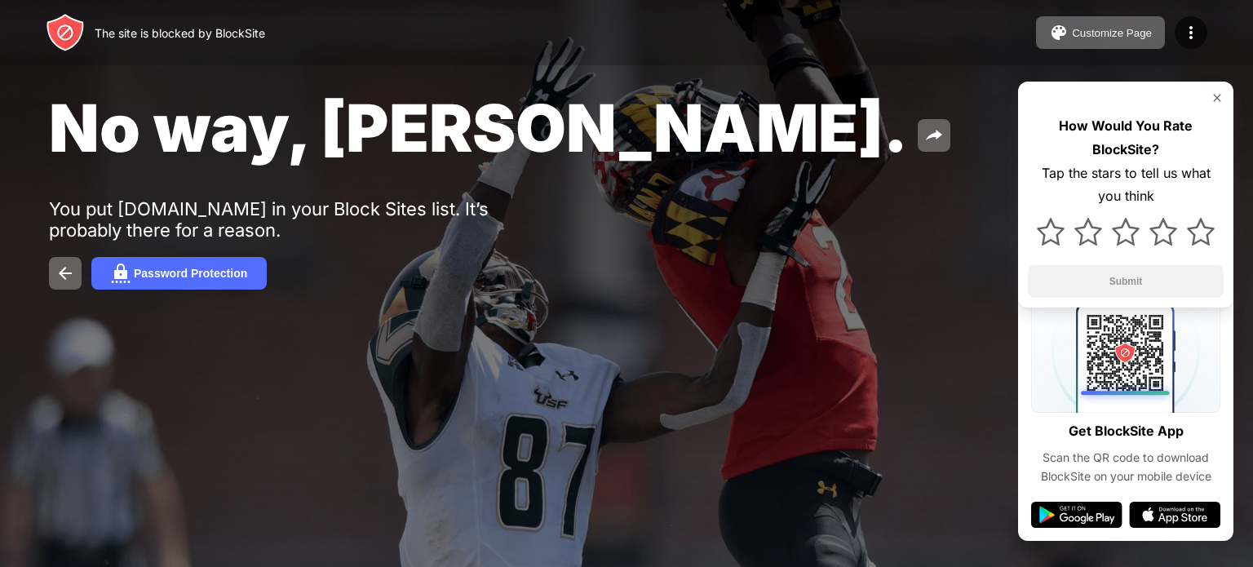  Describe the element at coordinates (1077, 515) in the screenshot. I see `img: google-play.svg` at that location.